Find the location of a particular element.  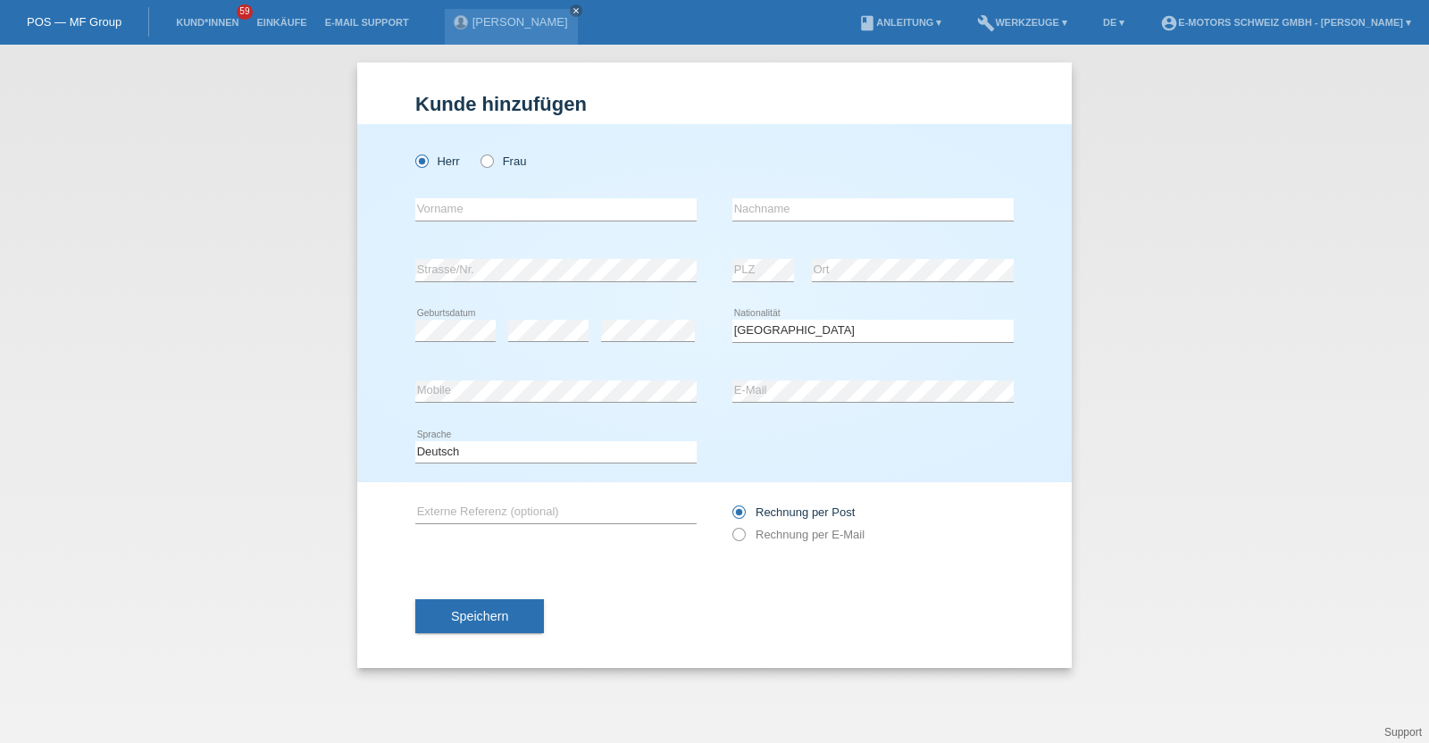

a: Support is located at coordinates (1404, 733).